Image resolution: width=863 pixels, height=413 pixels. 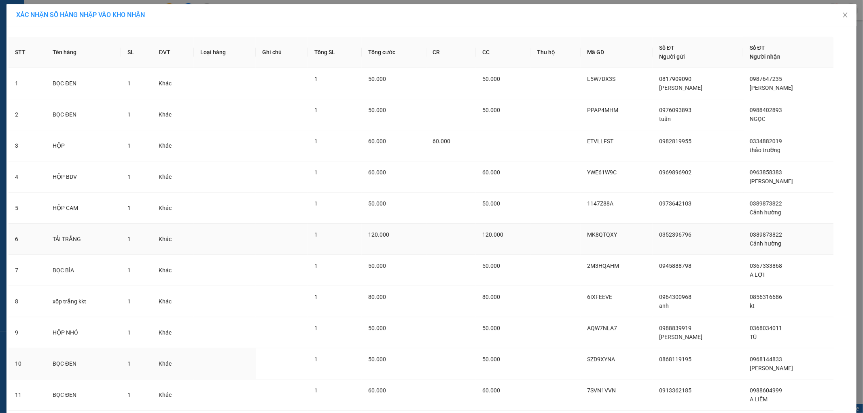 What do you see at coordinates (672, 57) in the screenshot?
I see `span: Người gửi` at bounding box center [672, 57].